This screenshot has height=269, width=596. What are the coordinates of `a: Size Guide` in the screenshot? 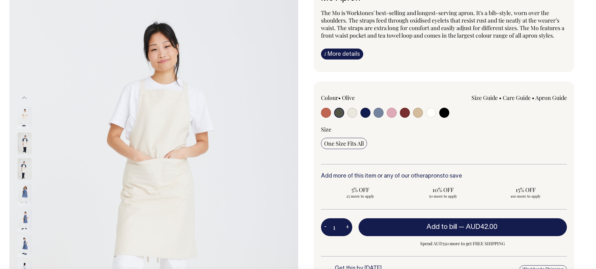 It's located at (485, 98).